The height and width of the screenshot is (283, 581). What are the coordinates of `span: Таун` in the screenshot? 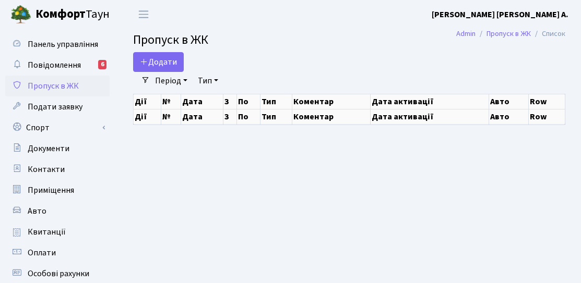 It's located at (73, 15).